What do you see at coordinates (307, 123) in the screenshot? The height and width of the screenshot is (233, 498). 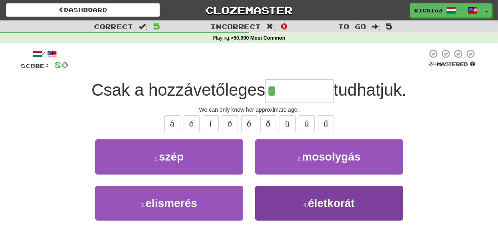 I see `button: ú` at bounding box center [307, 123].